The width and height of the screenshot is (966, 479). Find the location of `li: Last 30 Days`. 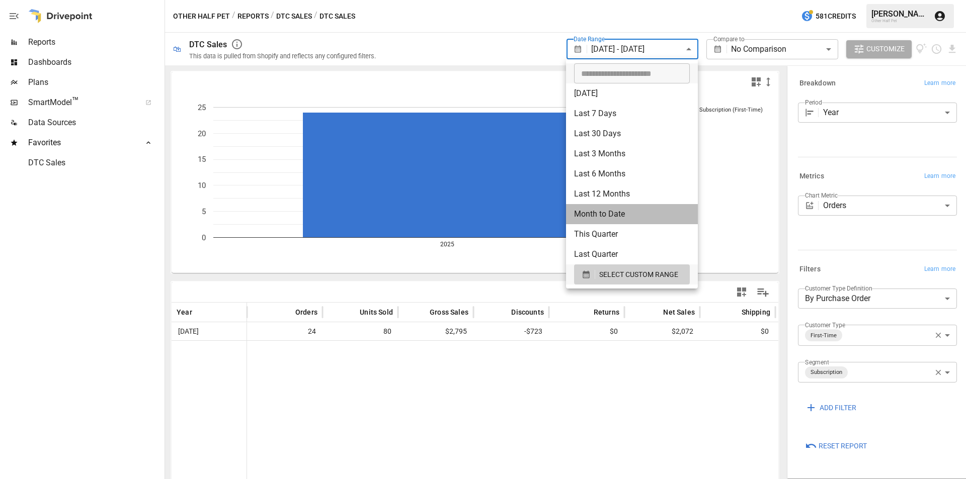

li: Last 30 Days is located at coordinates (632, 134).